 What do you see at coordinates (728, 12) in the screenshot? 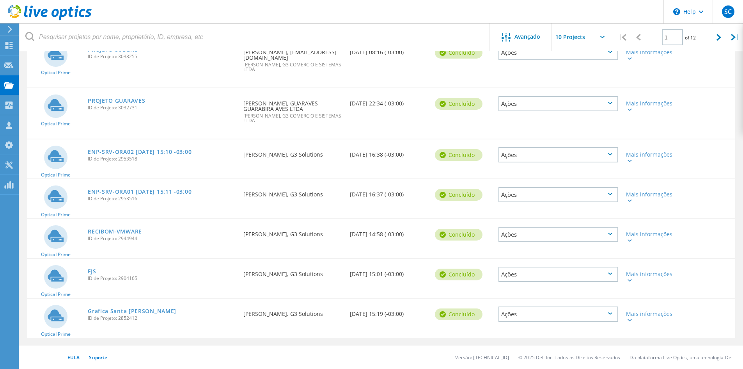
I see `span: SC` at bounding box center [728, 12].